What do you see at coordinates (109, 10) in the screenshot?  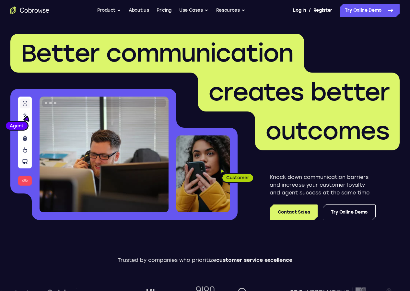 I see `button: Product` at bounding box center [109, 10].